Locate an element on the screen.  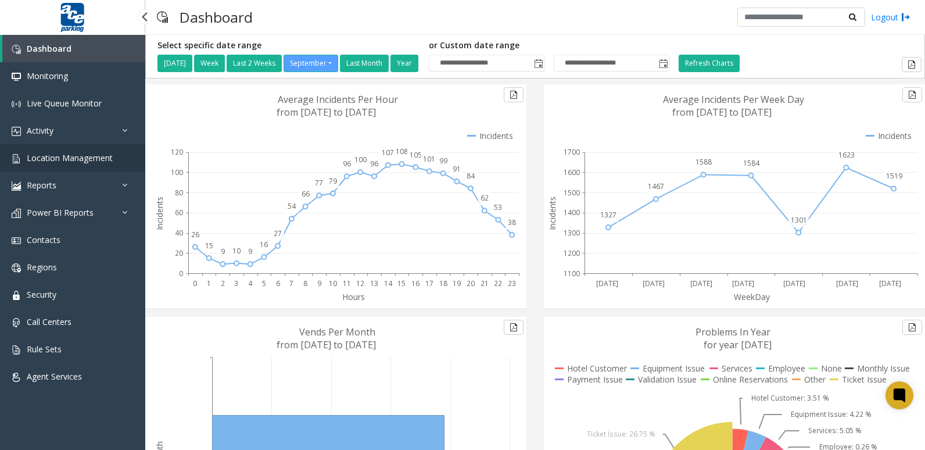
img: logout is located at coordinates (905, 17).